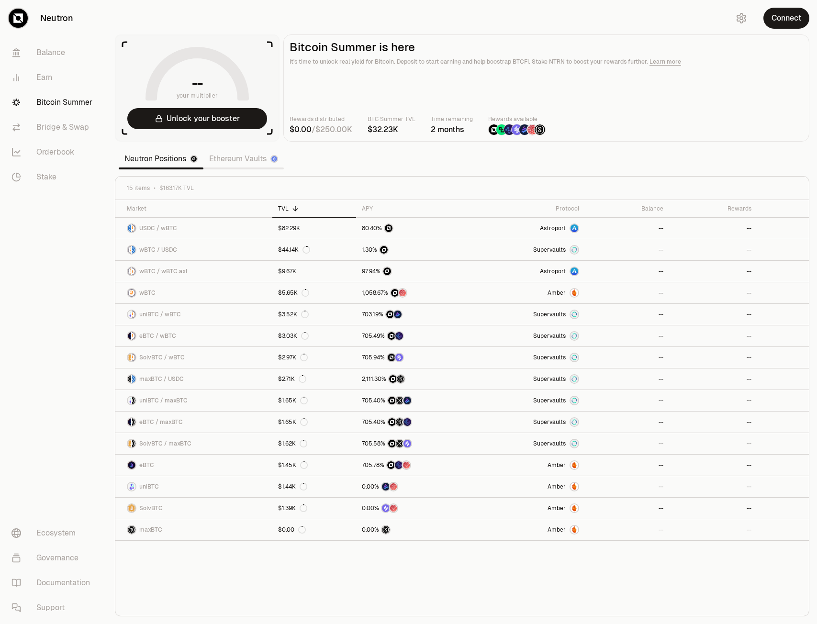  Describe the element at coordinates (314, 336) in the screenshot. I see `a: $3.03K` at that location.